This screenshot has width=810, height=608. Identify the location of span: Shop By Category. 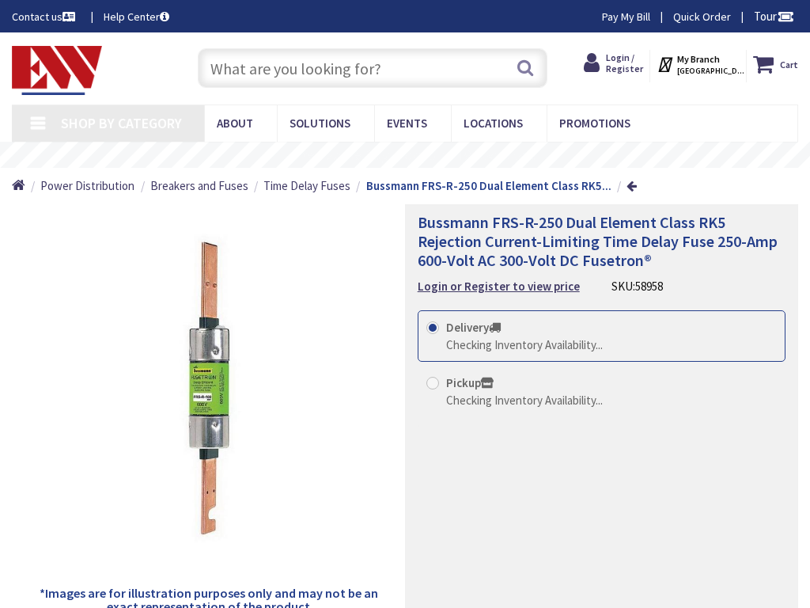
(121, 123).